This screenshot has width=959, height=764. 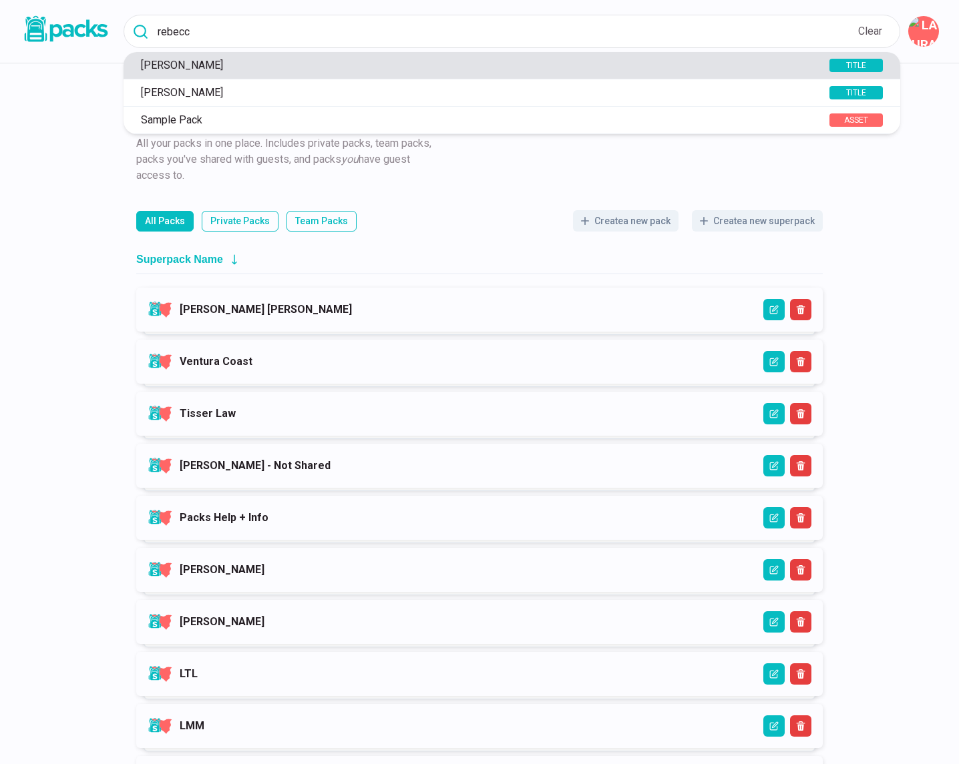 I want to click on p: All Packs, so click(x=165, y=221).